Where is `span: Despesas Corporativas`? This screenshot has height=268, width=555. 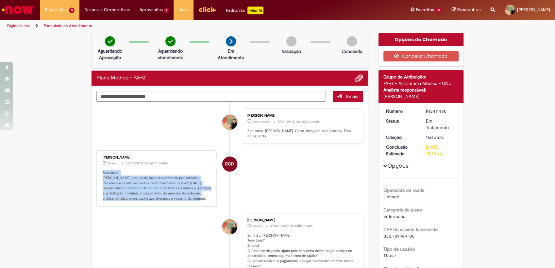
span: Despesas Corporativas is located at coordinates (107, 10).